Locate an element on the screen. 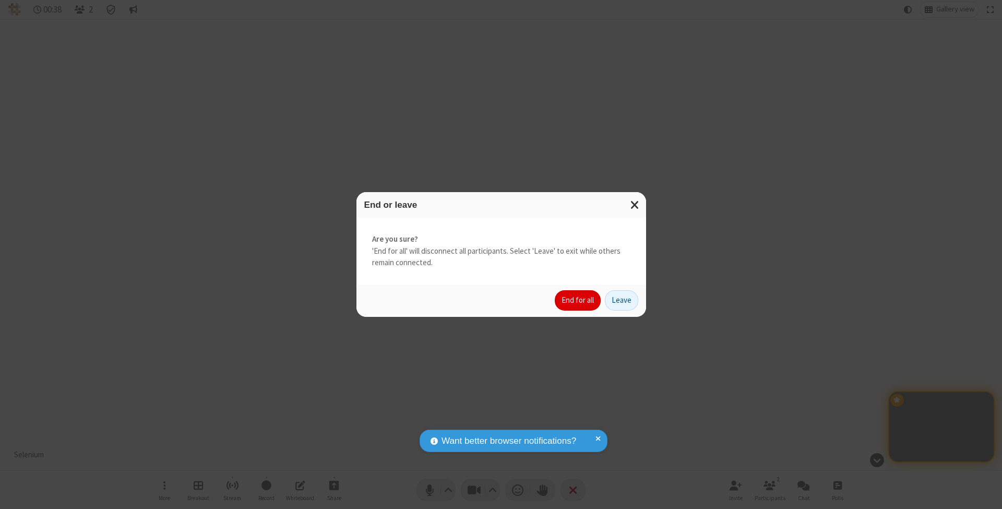 This screenshot has width=1002, height=509. button: End for all is located at coordinates (578, 301).